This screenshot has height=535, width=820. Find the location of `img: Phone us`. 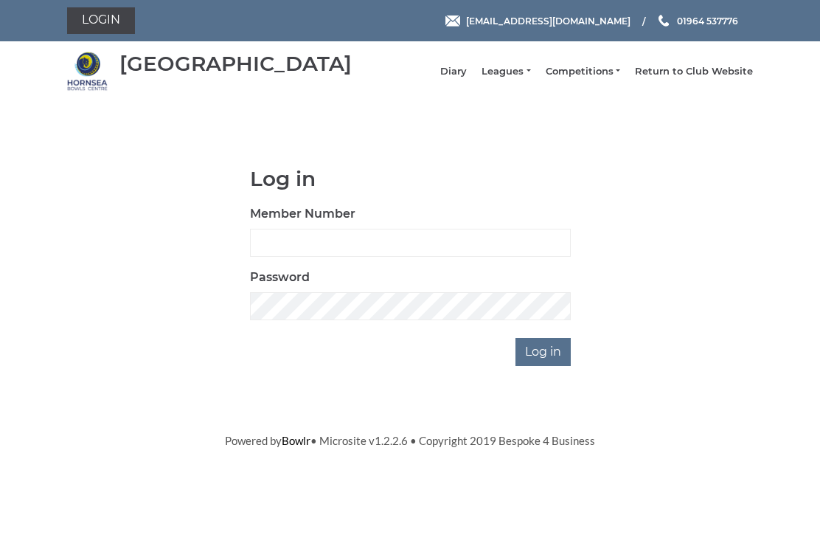

img: Phone us is located at coordinates (664, 21).